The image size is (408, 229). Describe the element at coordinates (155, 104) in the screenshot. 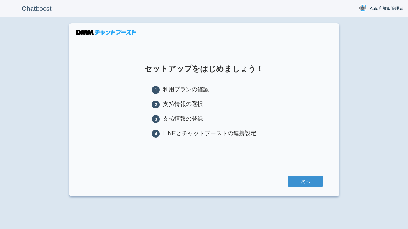

I see `span: 2` at that location.